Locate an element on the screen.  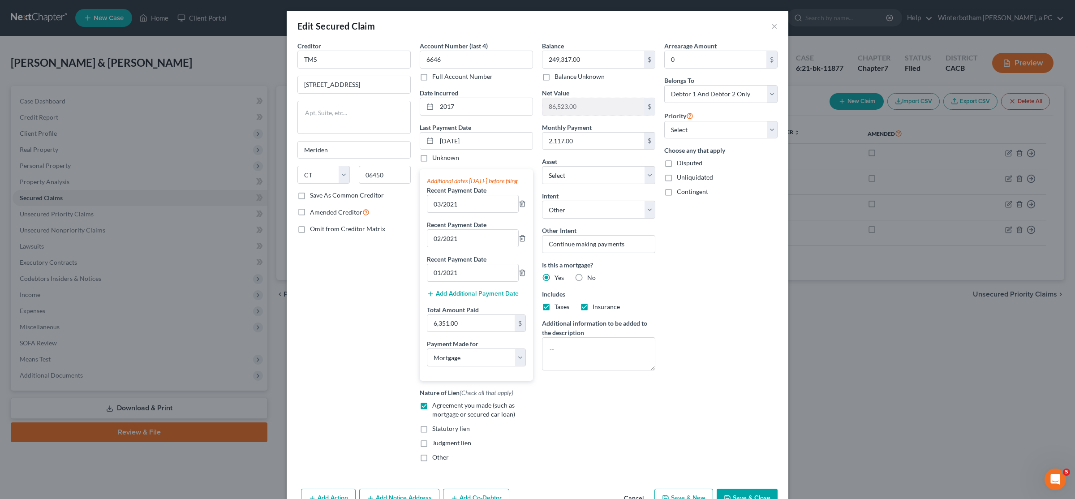
input: Search creditor by name... is located at coordinates (354, 60).